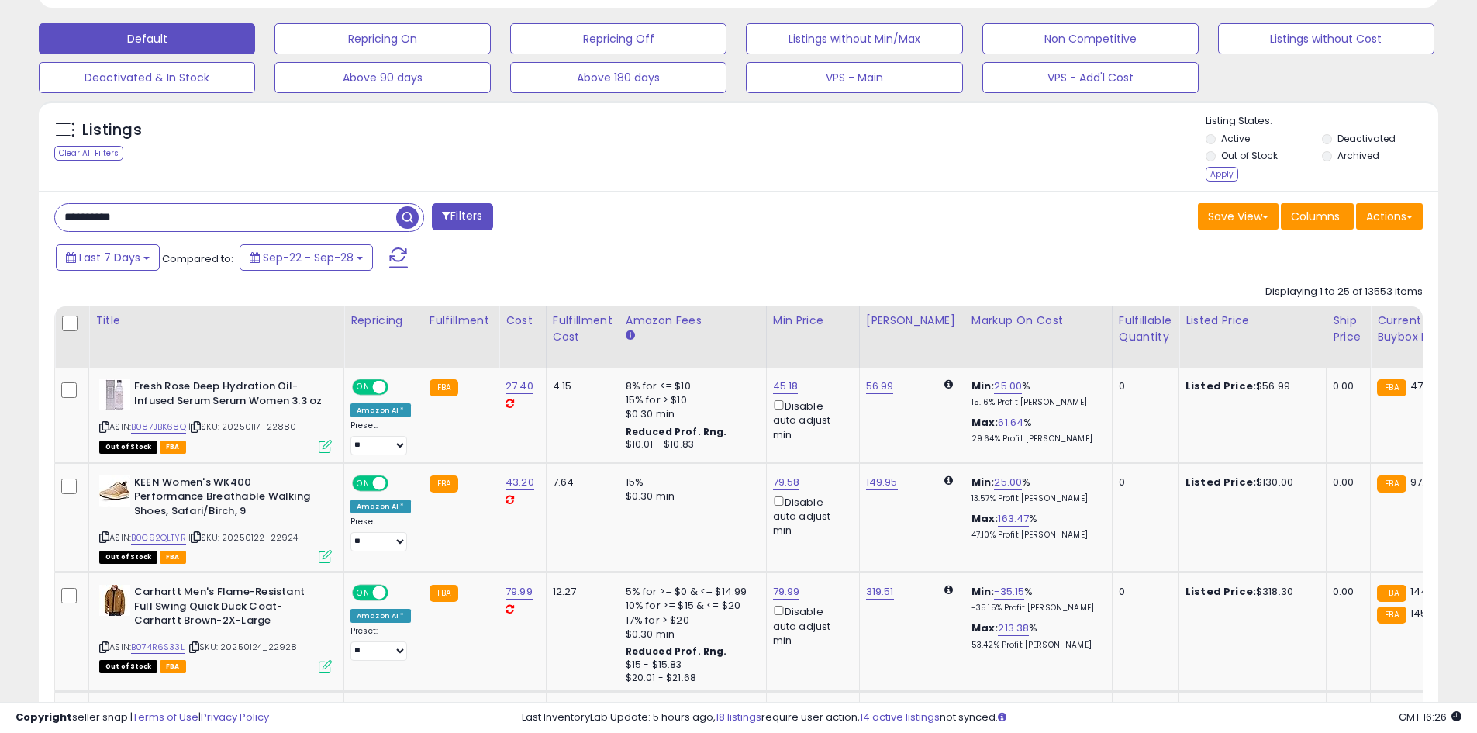 The width and height of the screenshot is (1477, 733). I want to click on span: 145, so click(1418, 613).